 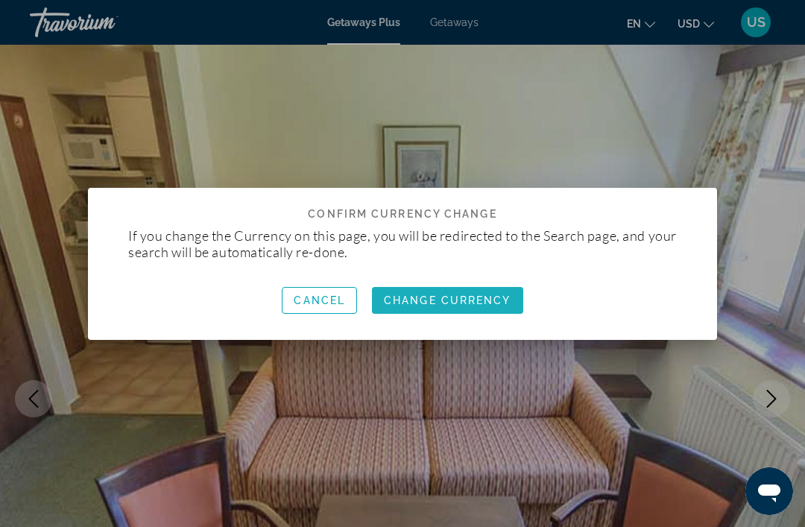 What do you see at coordinates (447, 301) in the screenshot?
I see `span: Change Currency` at bounding box center [447, 301].